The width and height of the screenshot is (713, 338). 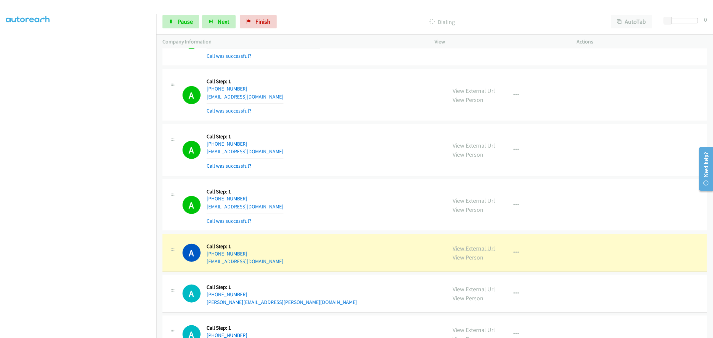 I want to click on div: Need help?, so click(x=12, y=22).